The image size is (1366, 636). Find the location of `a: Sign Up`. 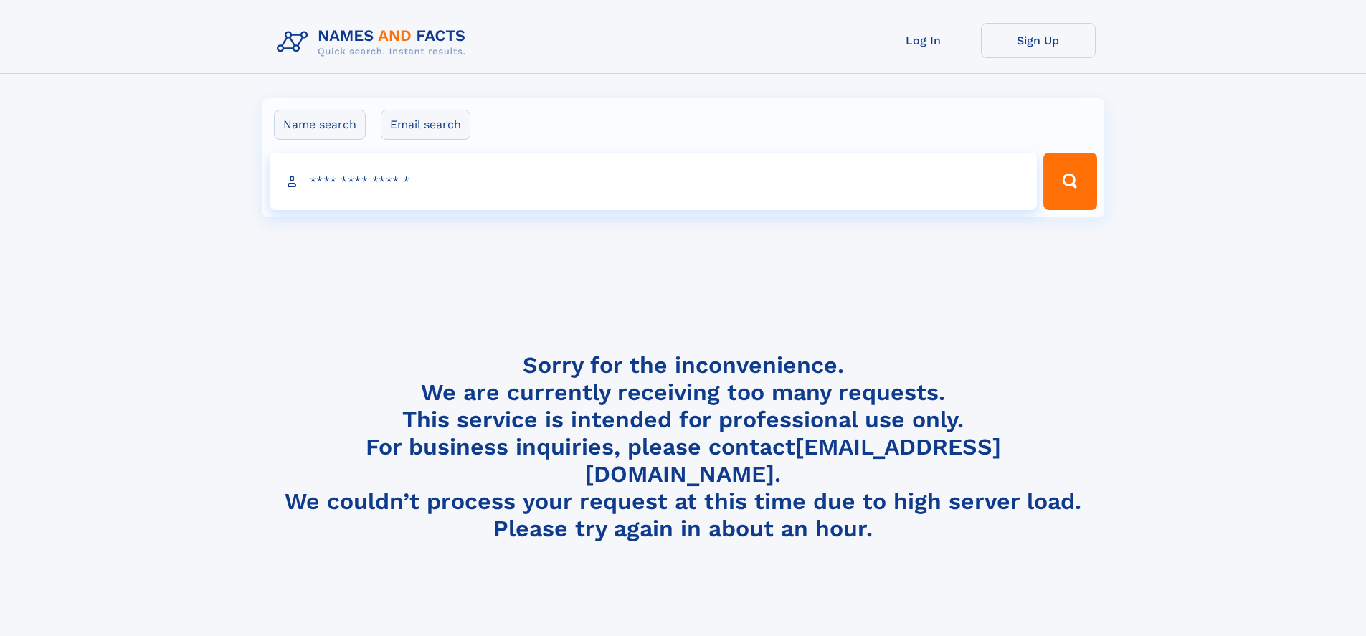

a: Sign Up is located at coordinates (1038, 40).